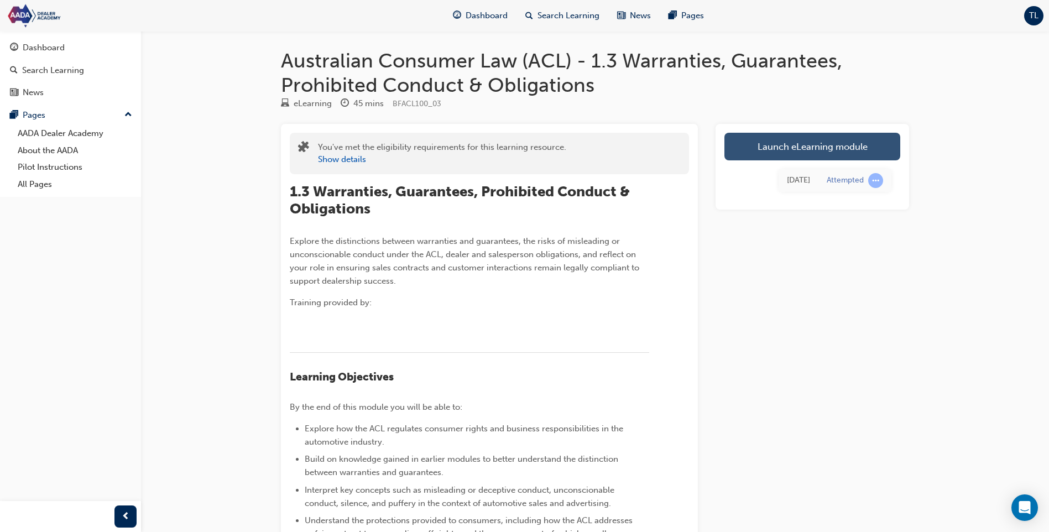  I want to click on span: puzzle-icon, so click(303, 148).